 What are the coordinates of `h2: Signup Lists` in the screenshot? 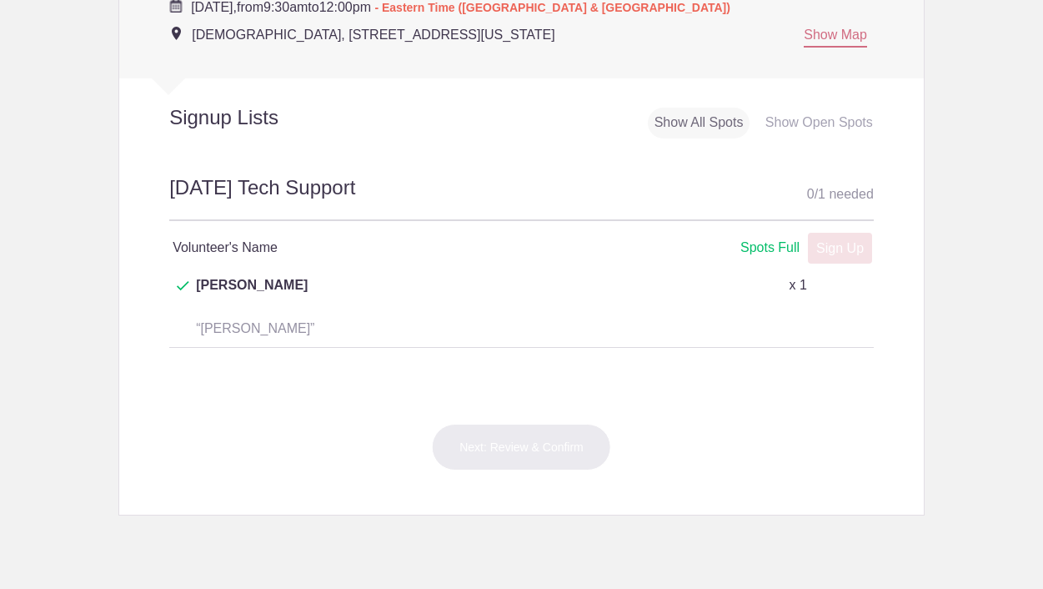 It's located at (254, 118).